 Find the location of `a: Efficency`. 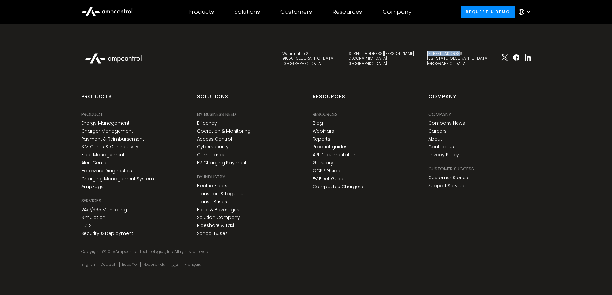

a: Efficency is located at coordinates (207, 123).